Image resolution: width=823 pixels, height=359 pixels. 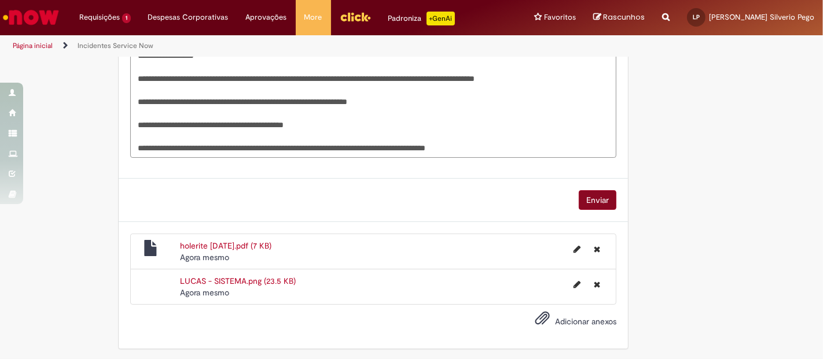 What do you see at coordinates (596, 249) in the screenshot?
I see `button: Excluir holerite agosto 25.pdf` at bounding box center [596, 249].